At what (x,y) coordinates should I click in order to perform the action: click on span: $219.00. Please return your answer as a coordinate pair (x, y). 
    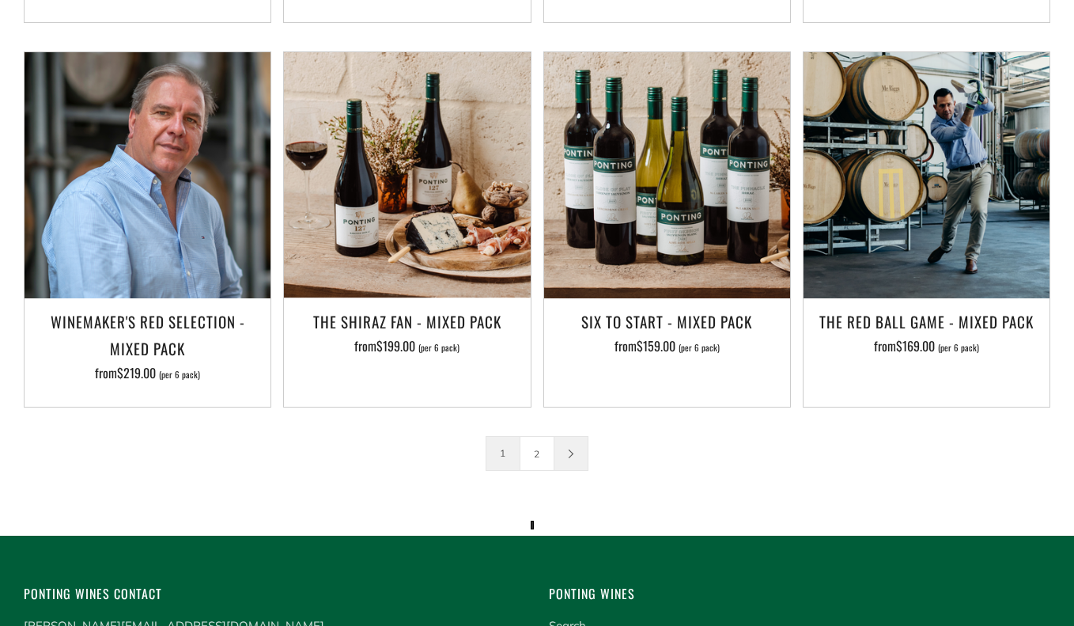
    Looking at the image, I should click on (136, 373).